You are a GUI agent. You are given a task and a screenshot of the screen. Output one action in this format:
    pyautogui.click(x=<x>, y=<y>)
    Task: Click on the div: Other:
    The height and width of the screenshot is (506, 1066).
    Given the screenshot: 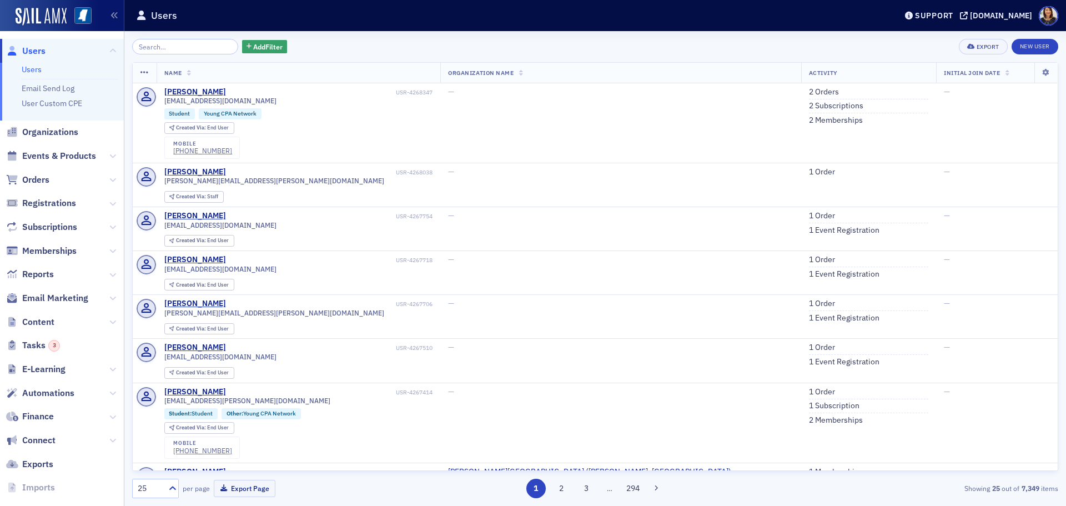 What is the action you would take?
    pyautogui.click(x=261, y=414)
    